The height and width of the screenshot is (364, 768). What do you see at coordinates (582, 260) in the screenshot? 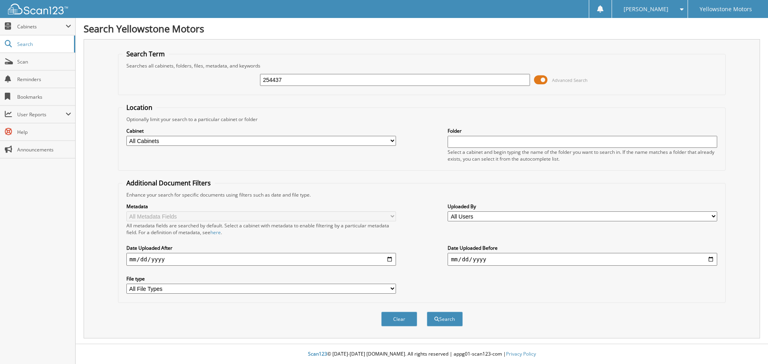
I see `input: end` at bounding box center [582, 260].